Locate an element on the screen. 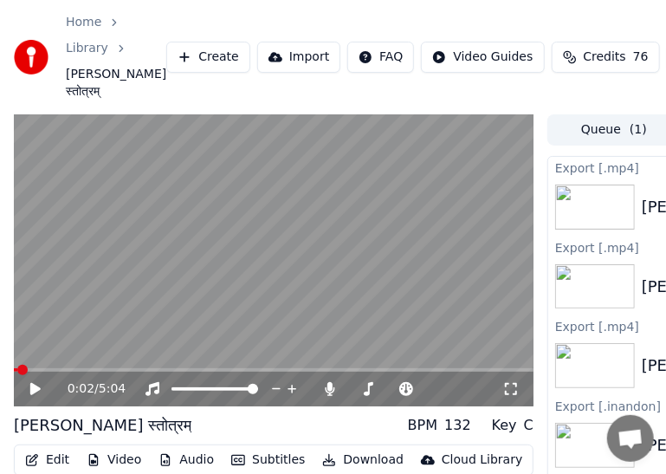 The height and width of the screenshot is (474, 666). button: Credits76 is located at coordinates (605, 57).